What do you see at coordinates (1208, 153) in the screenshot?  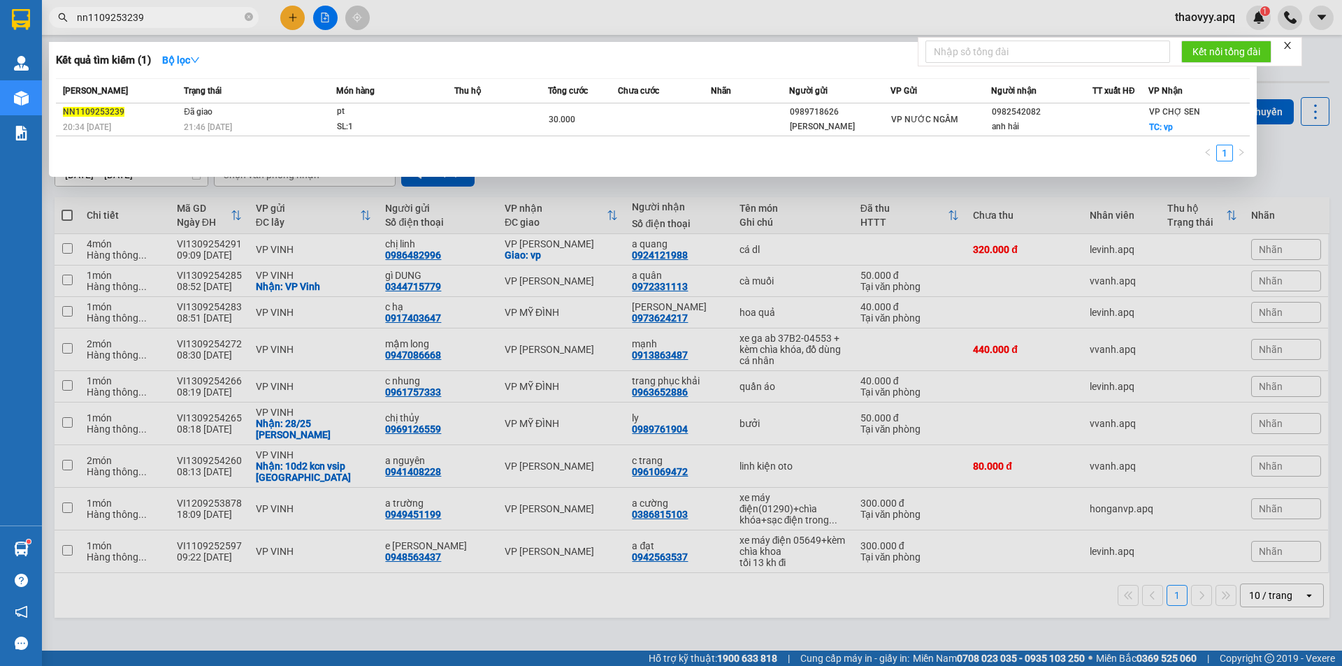 I see `li: Previous Page` at bounding box center [1208, 153].